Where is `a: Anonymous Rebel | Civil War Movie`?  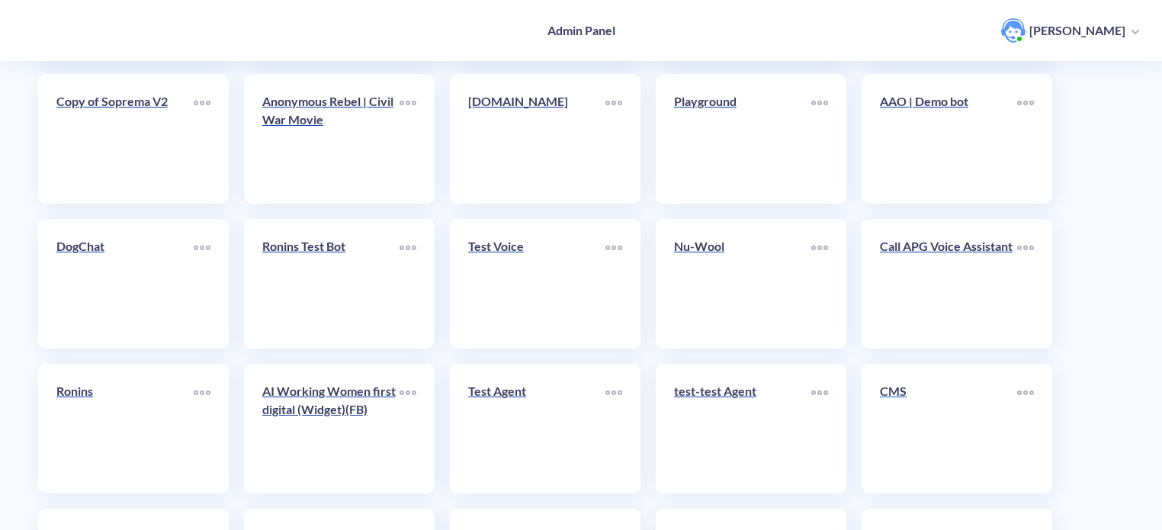
a: Anonymous Rebel | Civil War Movie is located at coordinates (331, 139).